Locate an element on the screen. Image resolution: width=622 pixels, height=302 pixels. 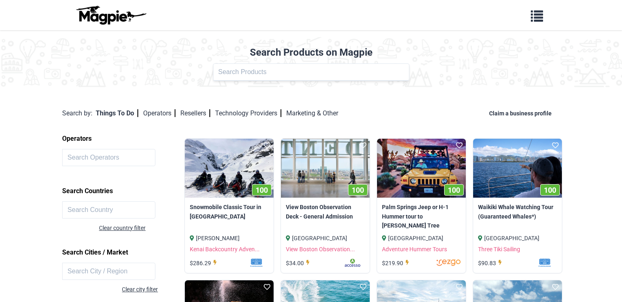
div: $286.29 is located at coordinates (205, 263).